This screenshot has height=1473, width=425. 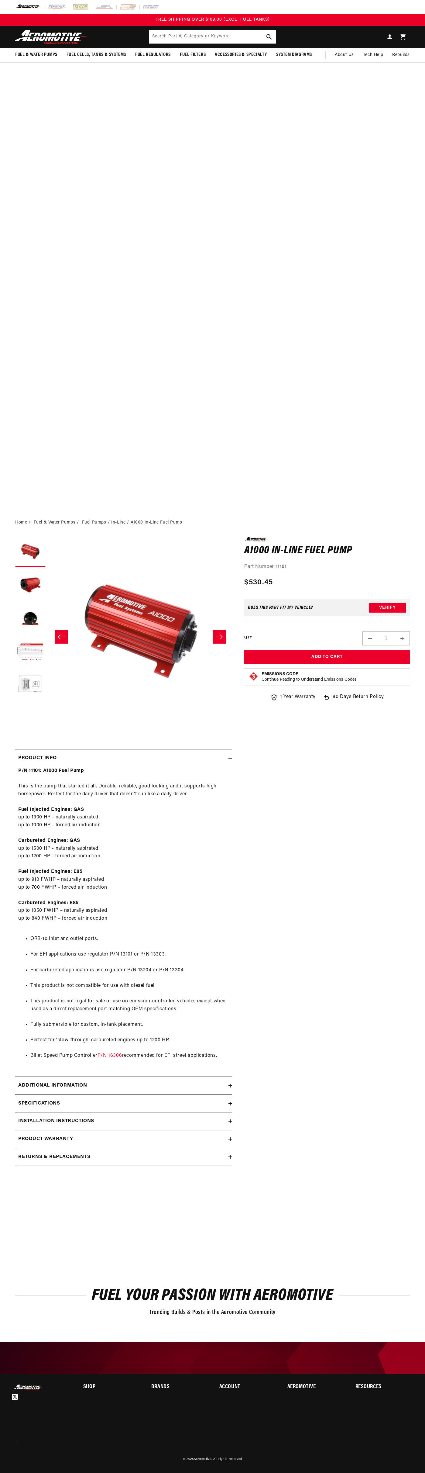 I want to click on strong: Fuel Injected Engines: E85, so click(x=50, y=872).